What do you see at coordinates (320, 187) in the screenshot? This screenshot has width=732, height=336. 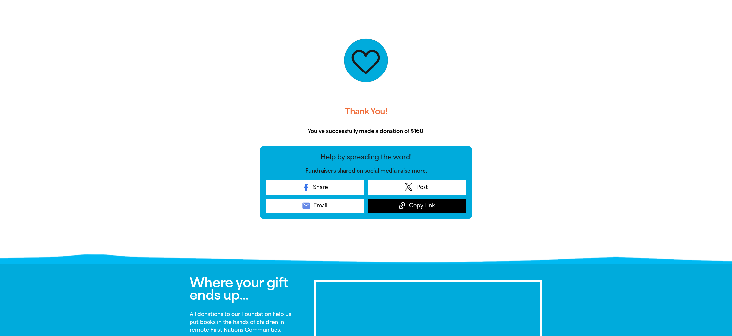 I see `span: Share` at bounding box center [320, 187].